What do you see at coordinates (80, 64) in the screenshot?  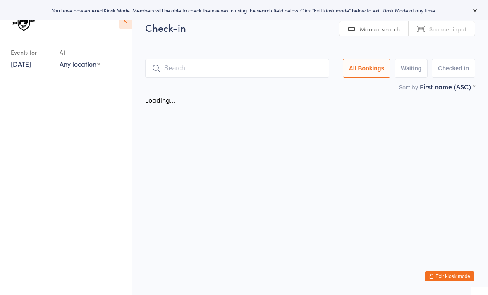 I see `div: Any location` at bounding box center [80, 64].